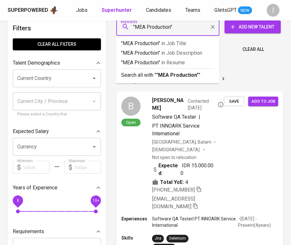  I want to click on span: Add to job, so click(263, 101).